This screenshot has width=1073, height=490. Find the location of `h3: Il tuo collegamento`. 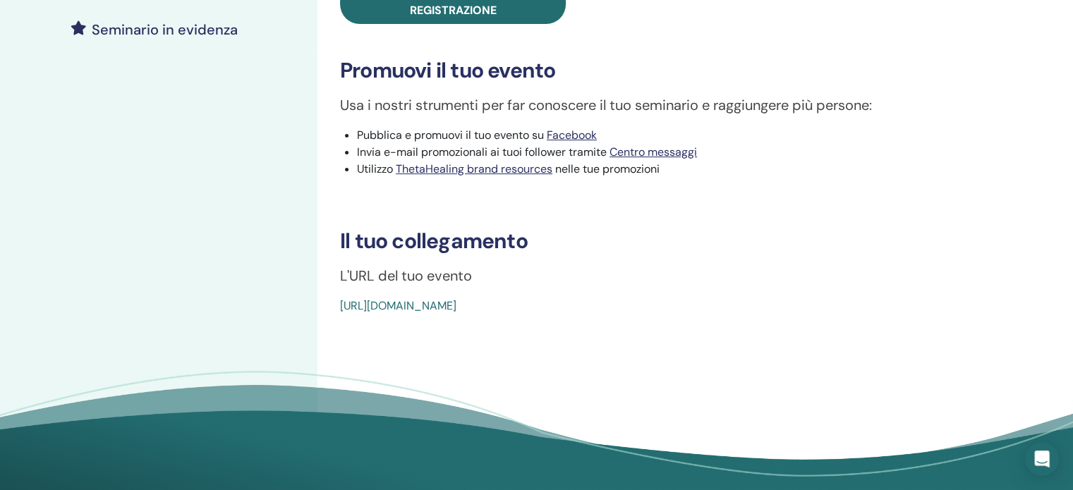

h3: Il tuo collegamento is located at coordinates (675, 241).